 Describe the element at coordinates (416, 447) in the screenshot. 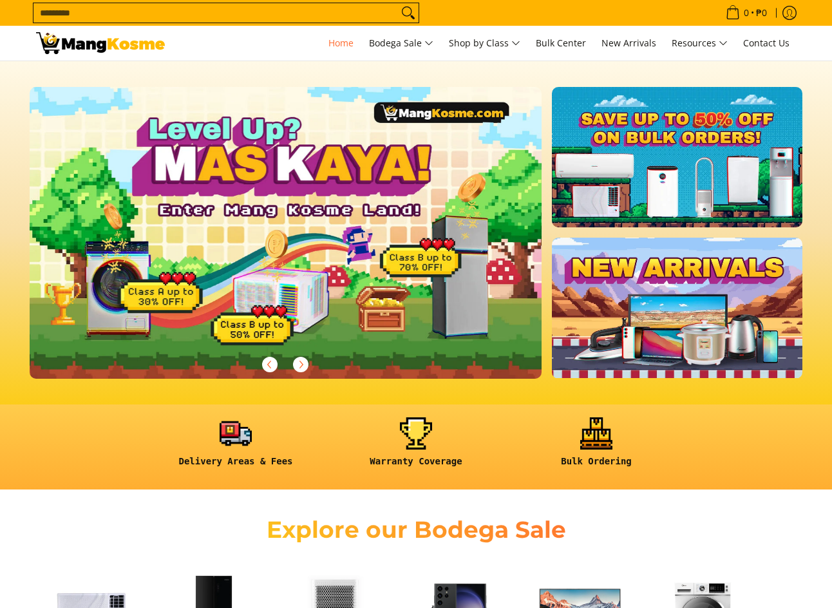

I see `a: <h6><strong>Warranty Coverage</strong></h6>` at that location.